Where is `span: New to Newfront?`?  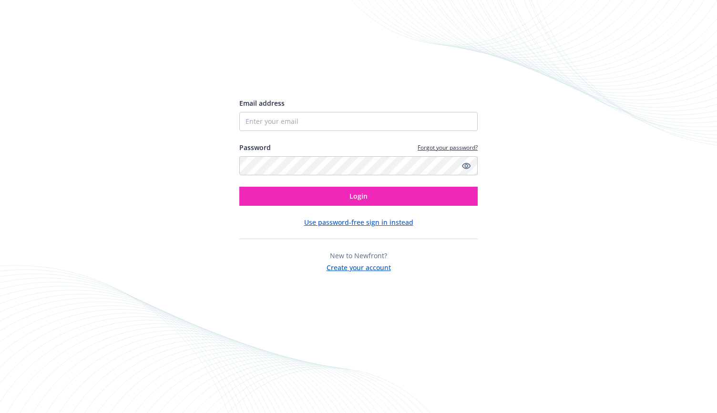
span: New to Newfront? is located at coordinates (358, 255).